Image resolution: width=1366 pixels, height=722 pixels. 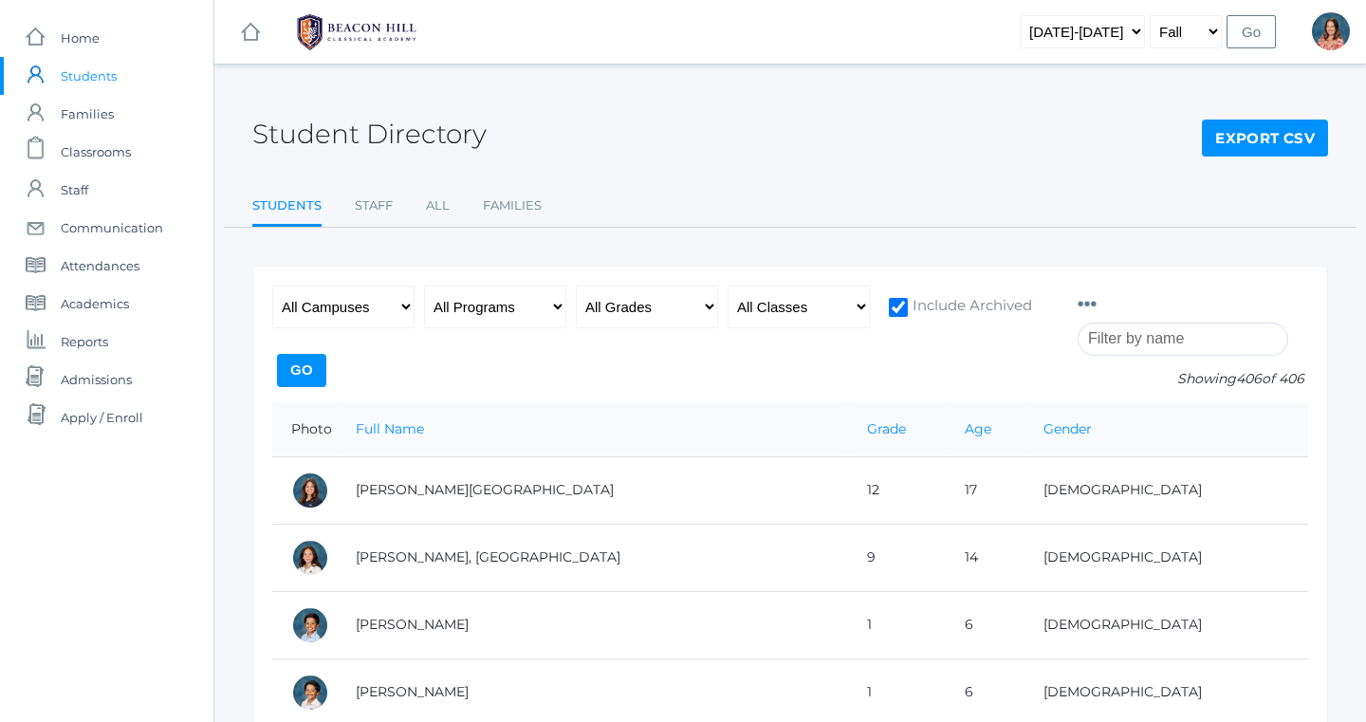 What do you see at coordinates (1193, 379) in the screenshot?
I see `p: Showing of 406` at bounding box center [1193, 379].